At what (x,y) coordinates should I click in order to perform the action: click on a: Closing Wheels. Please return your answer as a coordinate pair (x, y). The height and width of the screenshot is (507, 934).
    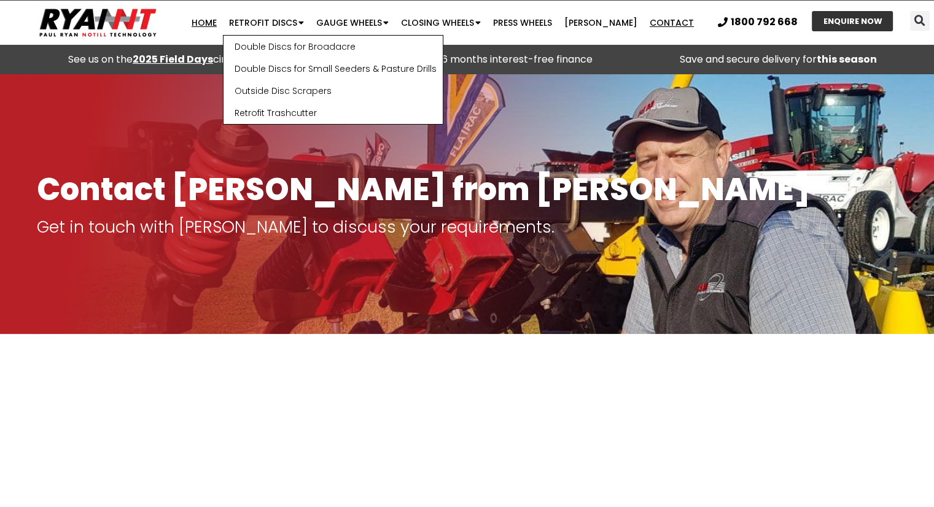
    Looking at the image, I should click on (441, 23).